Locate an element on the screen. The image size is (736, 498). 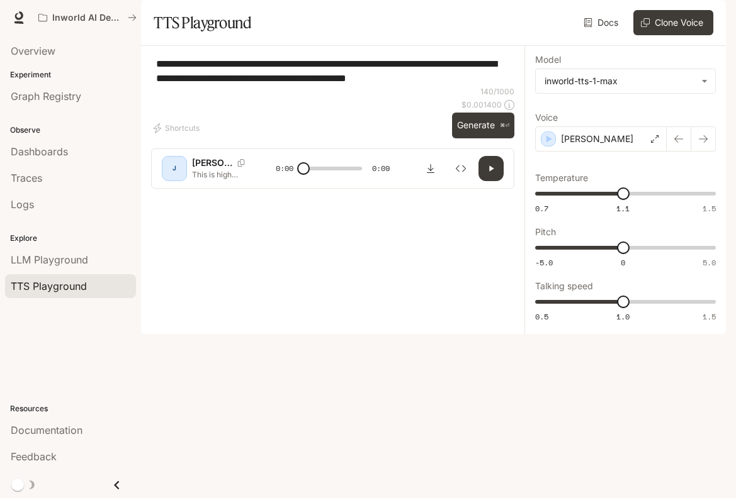
button: Inspect is located at coordinates (461, 169).